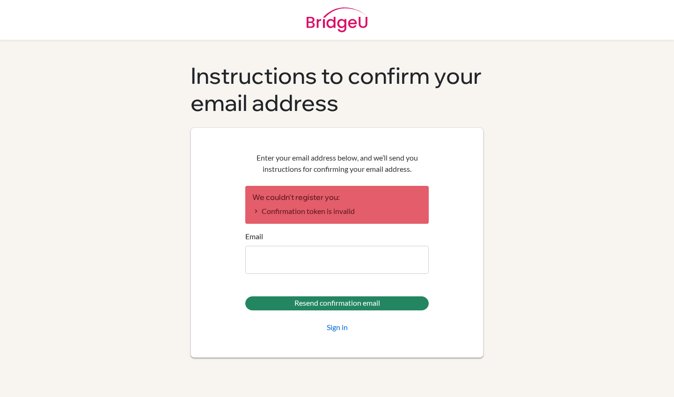 This screenshot has height=397, width=674. What do you see at coordinates (337, 303) in the screenshot?
I see `input: Resend confirmation email` at bounding box center [337, 303].